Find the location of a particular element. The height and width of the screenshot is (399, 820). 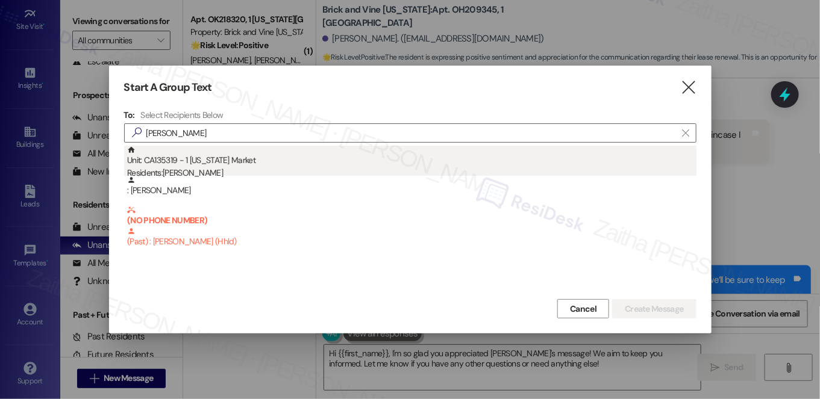

b: (NO PHONE NUMBER) is located at coordinates (412, 216).